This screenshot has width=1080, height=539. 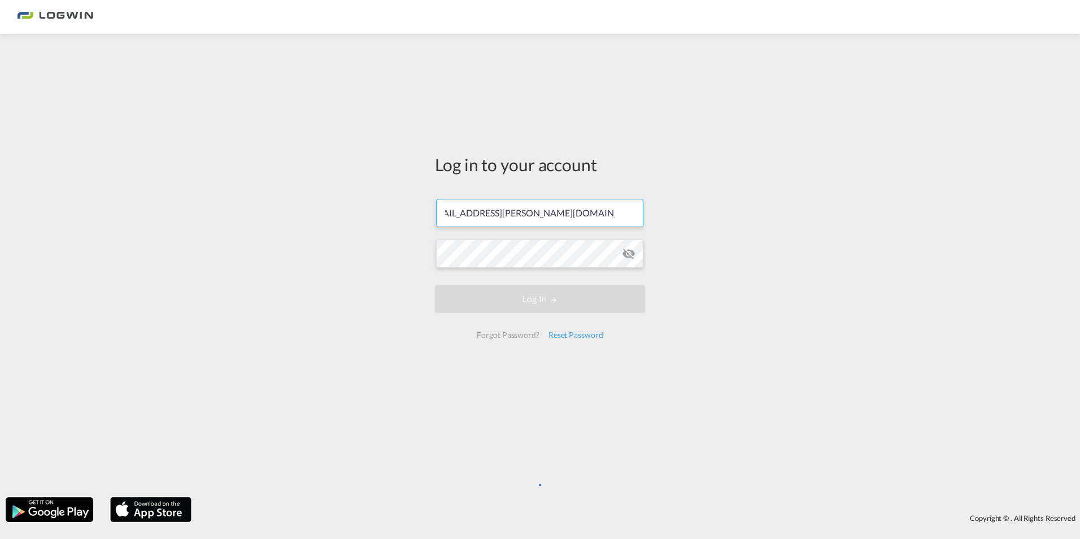 I want to click on img: google.png, so click(x=49, y=510).